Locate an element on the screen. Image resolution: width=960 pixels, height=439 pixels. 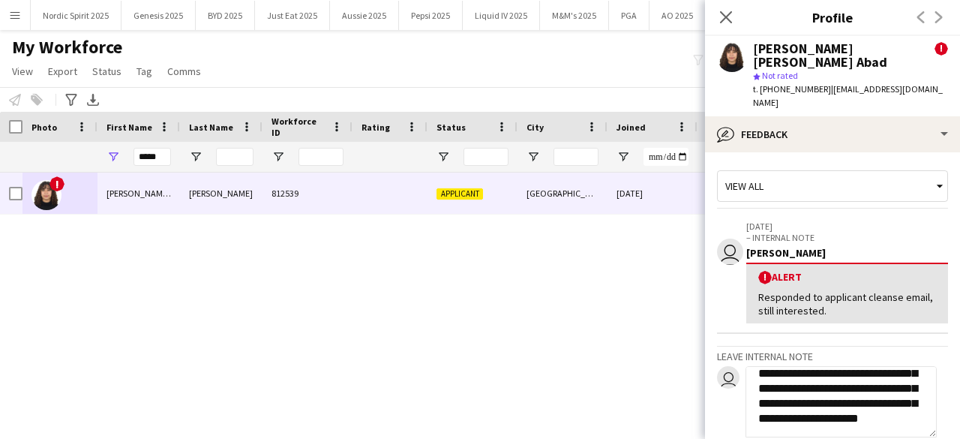
span: Photo is located at coordinates (44, 127).